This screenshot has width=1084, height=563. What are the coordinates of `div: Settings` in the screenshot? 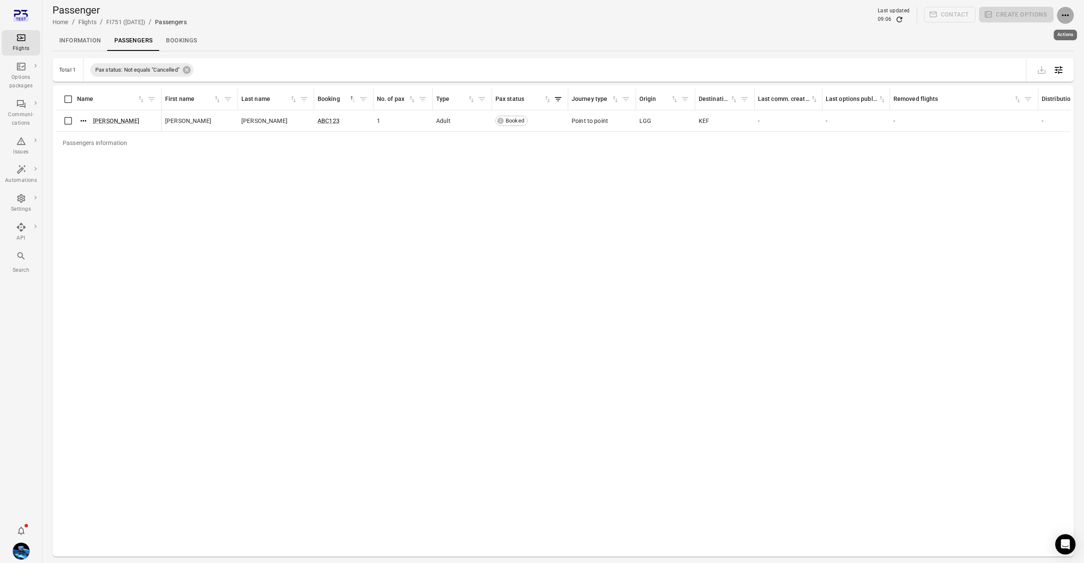 It's located at (21, 209).